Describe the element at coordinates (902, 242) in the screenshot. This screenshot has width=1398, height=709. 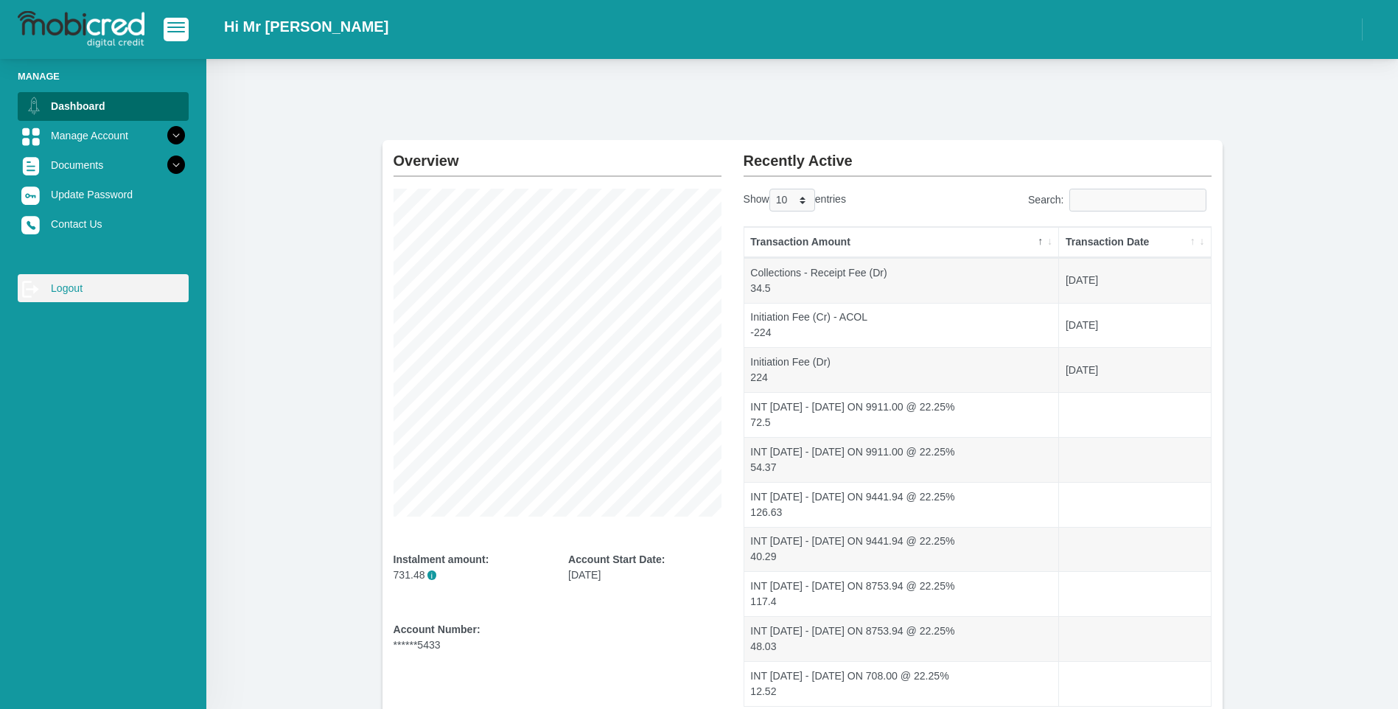
I see `th: Transaction Amount: activate to sort column descending` at that location.